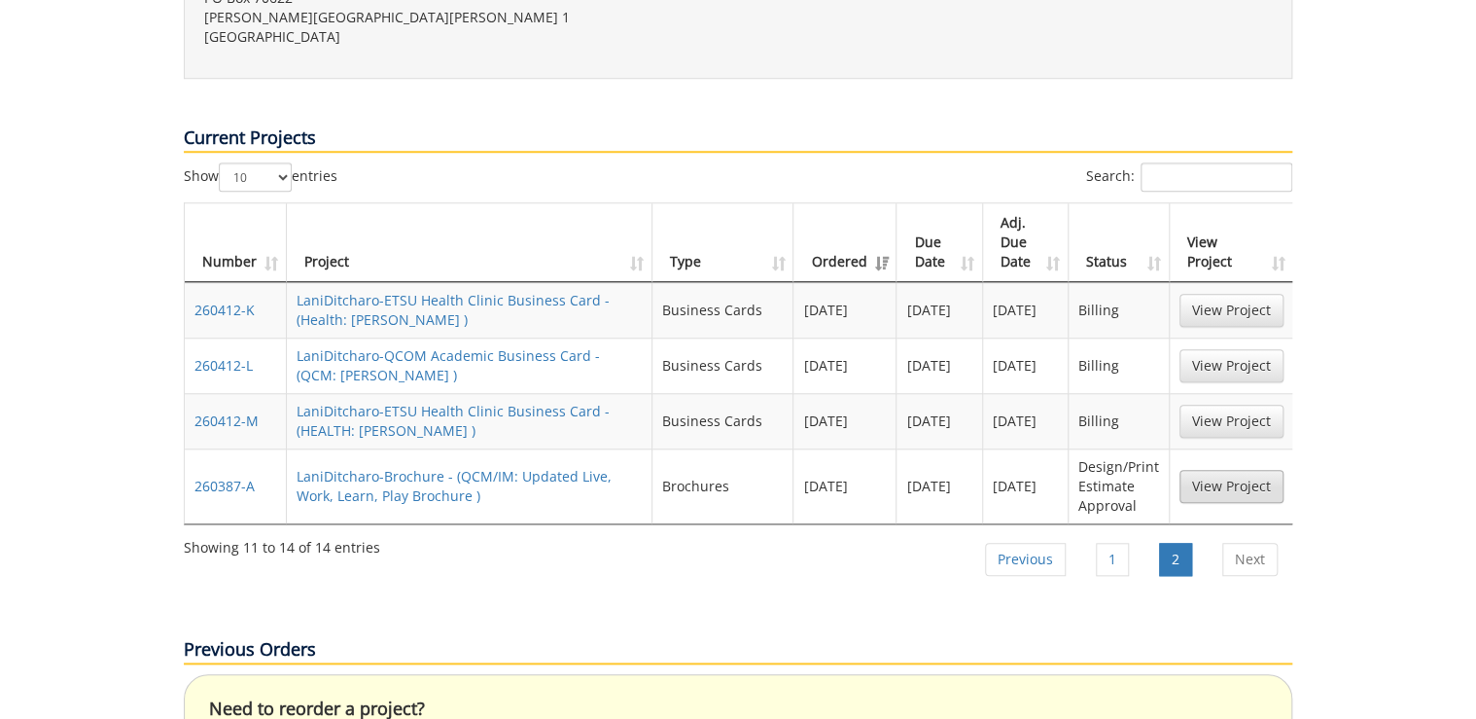 The height and width of the screenshot is (719, 1476). I want to click on a: LaniDitcharo-Brochure - (QCM/IM: Updated Live, Work, Learn, Play Brochure ), so click(454, 485).